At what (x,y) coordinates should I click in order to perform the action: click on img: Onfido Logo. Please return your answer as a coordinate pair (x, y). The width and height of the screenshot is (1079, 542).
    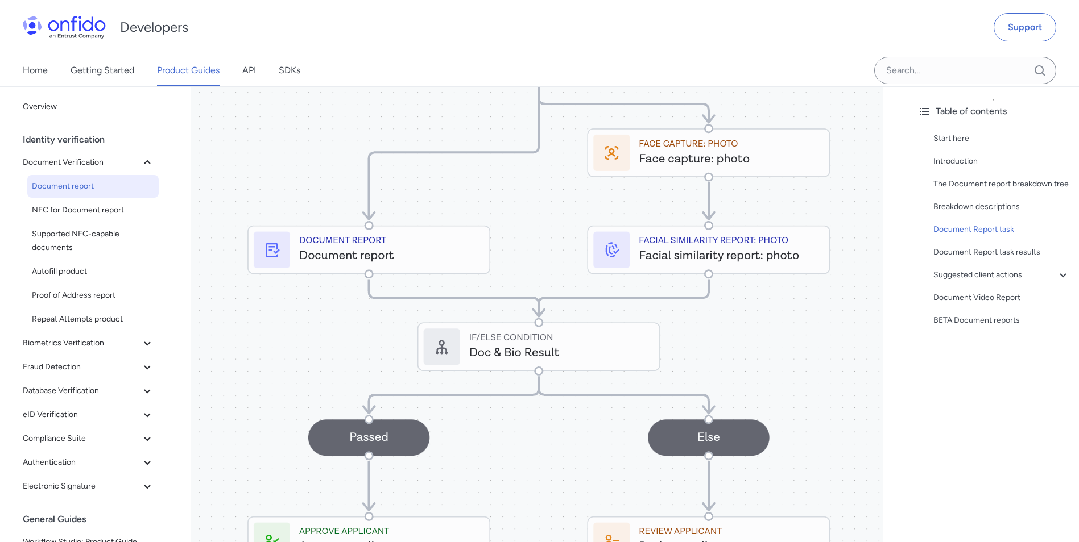
    Looking at the image, I should click on (64, 27).